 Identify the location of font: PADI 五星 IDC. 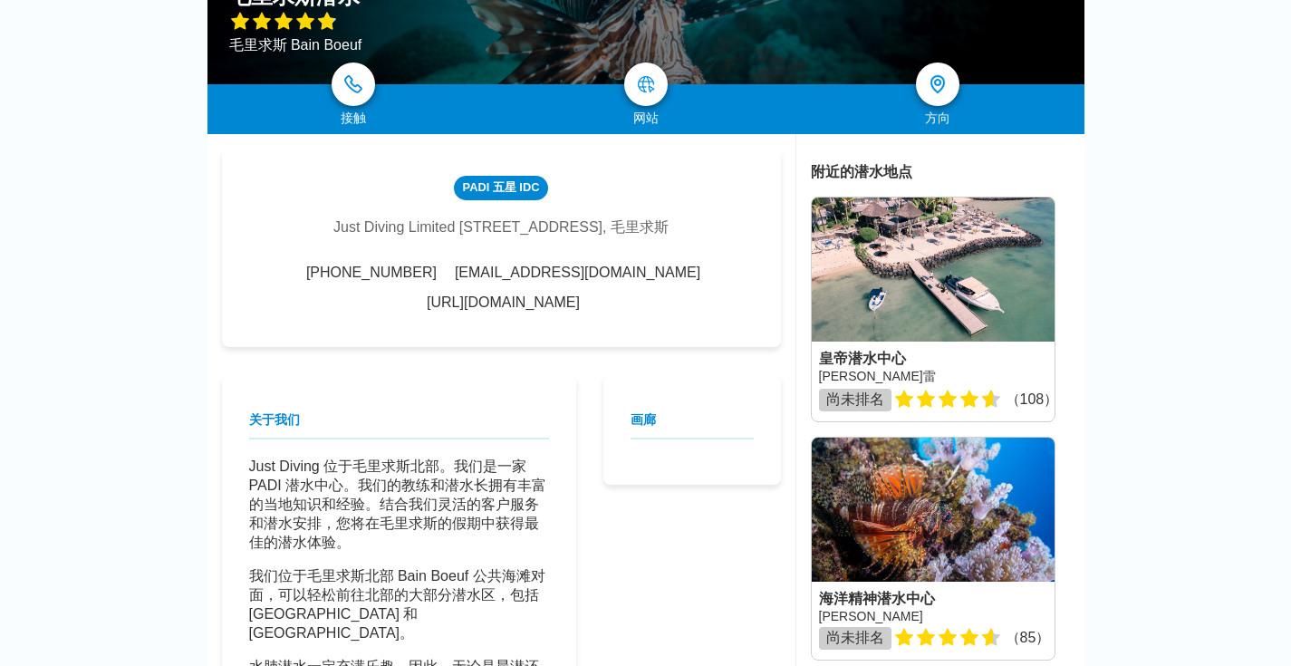
(501, 187).